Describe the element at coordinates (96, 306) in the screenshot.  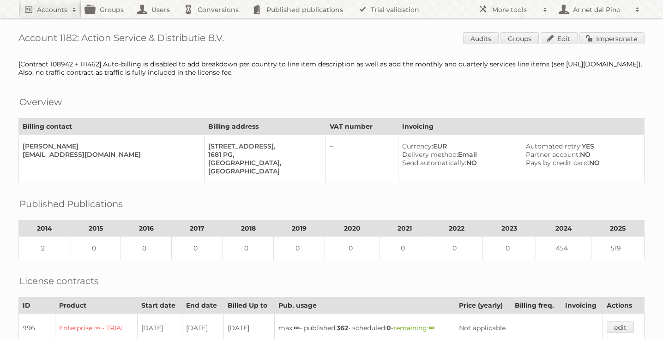
I see `th: Product` at that location.